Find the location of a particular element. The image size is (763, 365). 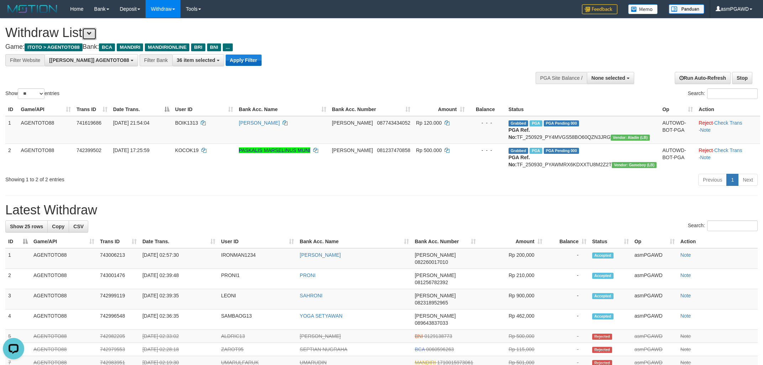

span: Copy is located at coordinates (58, 226).